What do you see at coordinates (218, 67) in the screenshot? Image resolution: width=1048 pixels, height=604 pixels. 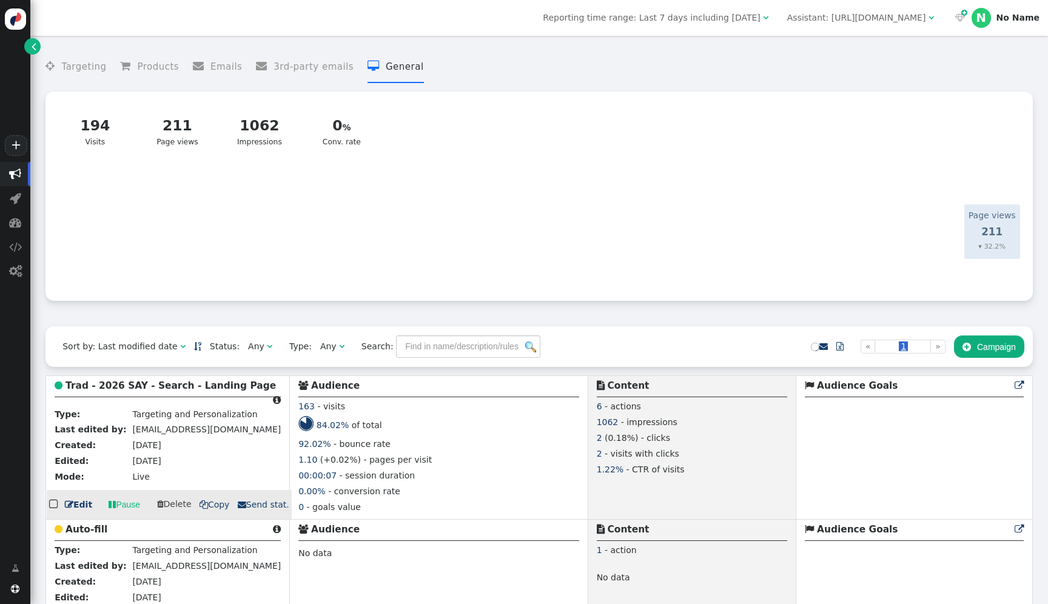 I see `li: Emails` at bounding box center [218, 67].